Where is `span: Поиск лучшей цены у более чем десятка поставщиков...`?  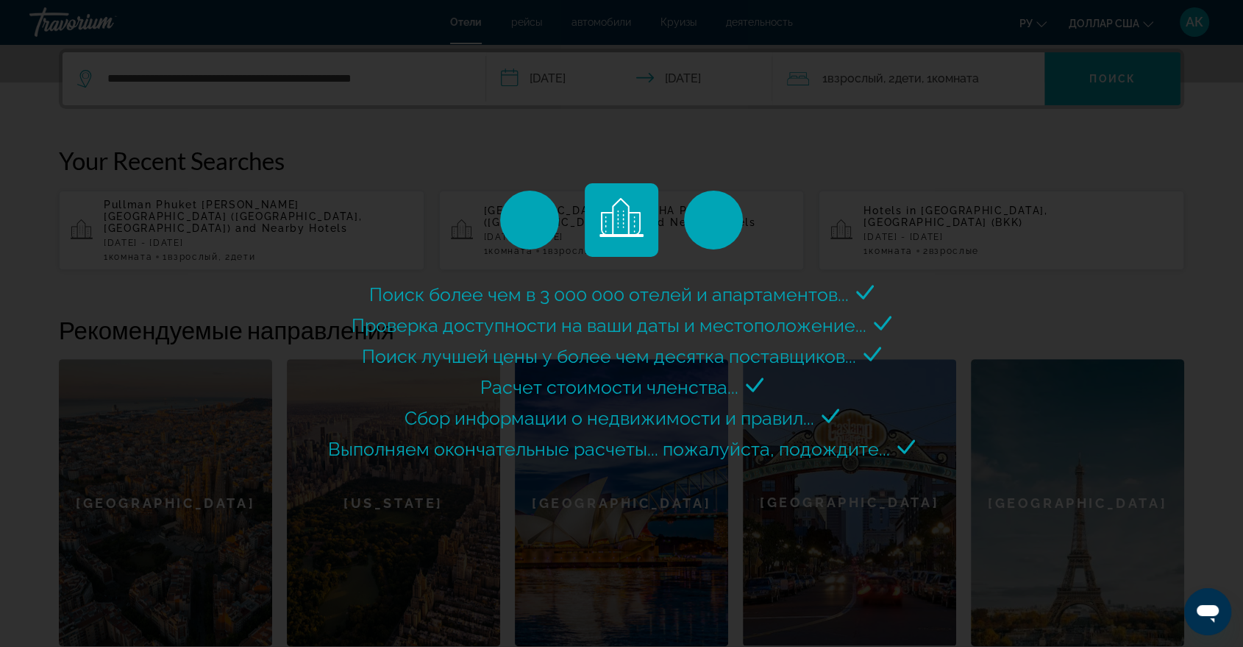 span: Поиск лучшей цены у более чем десятка поставщиков... is located at coordinates (609, 356).